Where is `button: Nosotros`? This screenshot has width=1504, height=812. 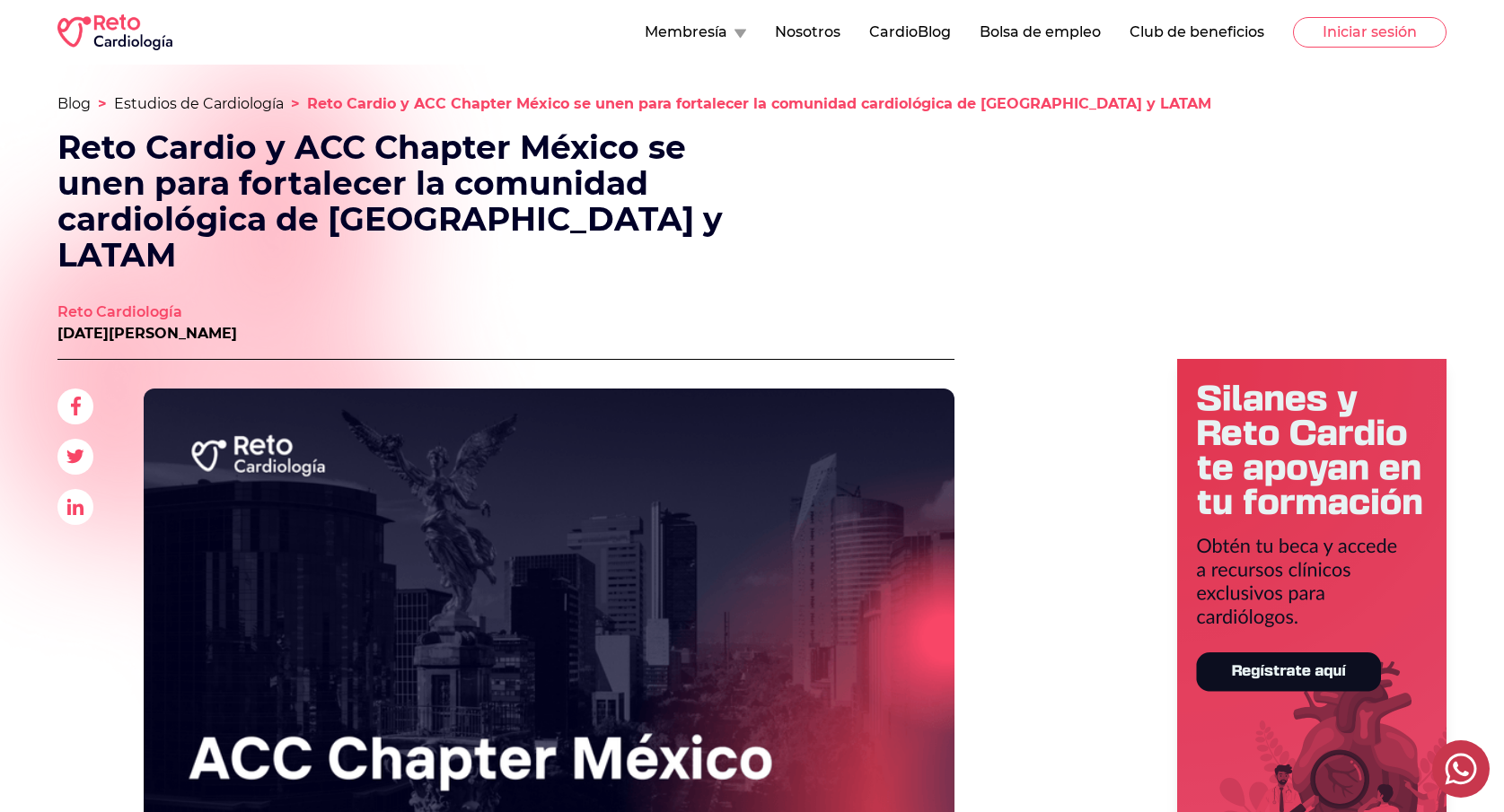 button: Nosotros is located at coordinates (807, 33).